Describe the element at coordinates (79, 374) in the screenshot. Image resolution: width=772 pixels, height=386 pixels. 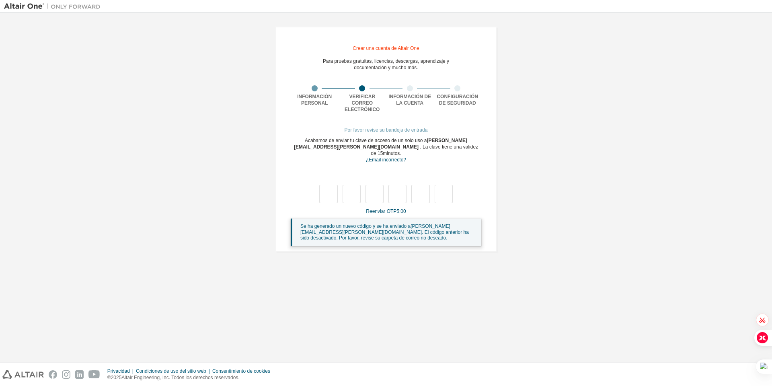
I see `img: linkedin.svg` at that location.